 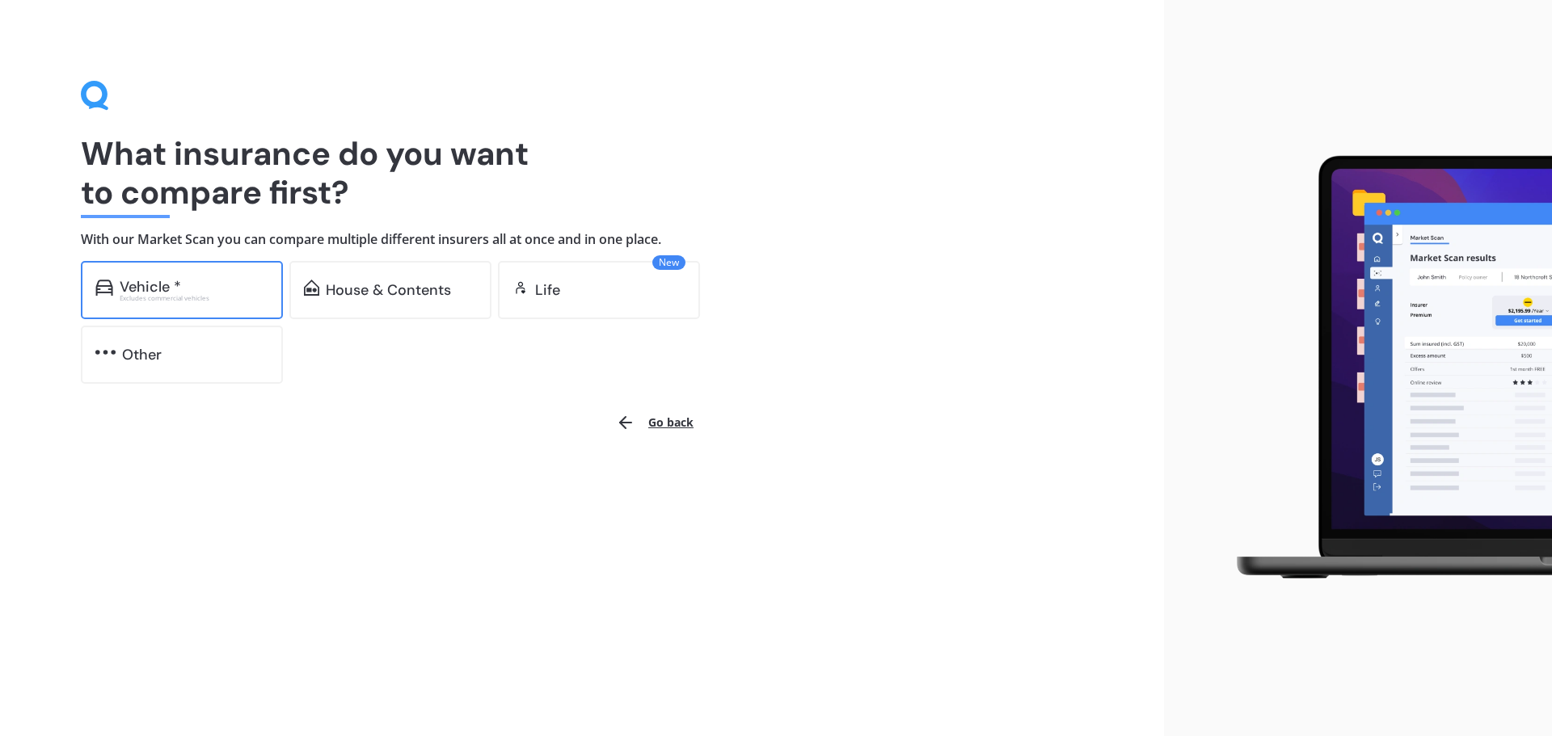 What do you see at coordinates (582, 239) in the screenshot?
I see `h4: With our Market Scan you can compare multiple different insurers all at once and in one place.` at bounding box center [582, 239].